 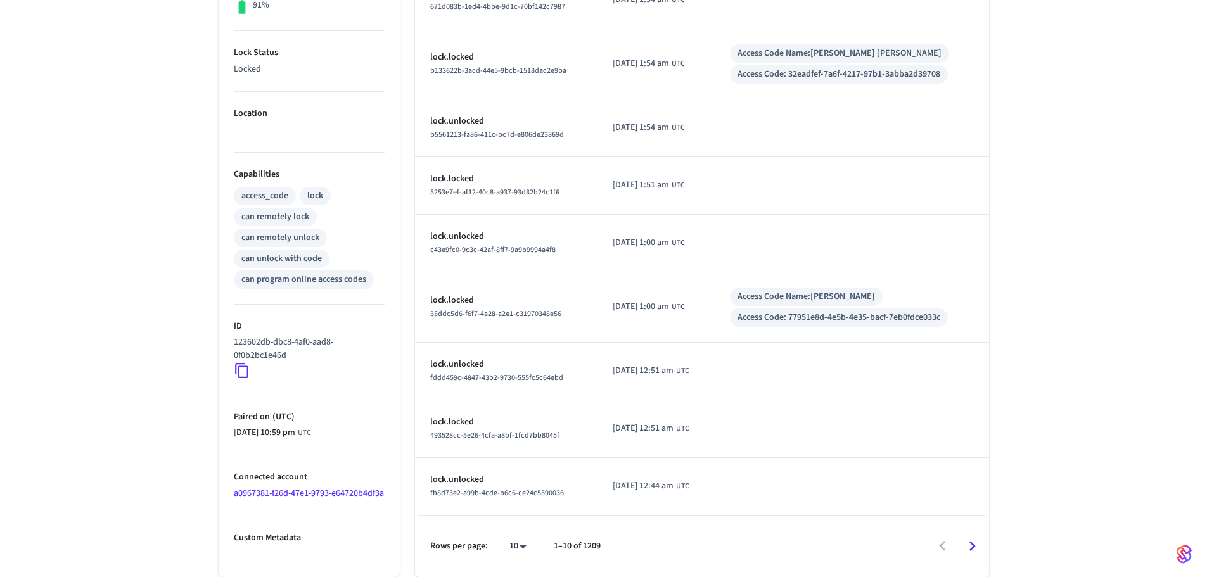 I want to click on span: fb8d73e2-a99b-4cde-b6c6-ce24c5590036, so click(x=497, y=493).